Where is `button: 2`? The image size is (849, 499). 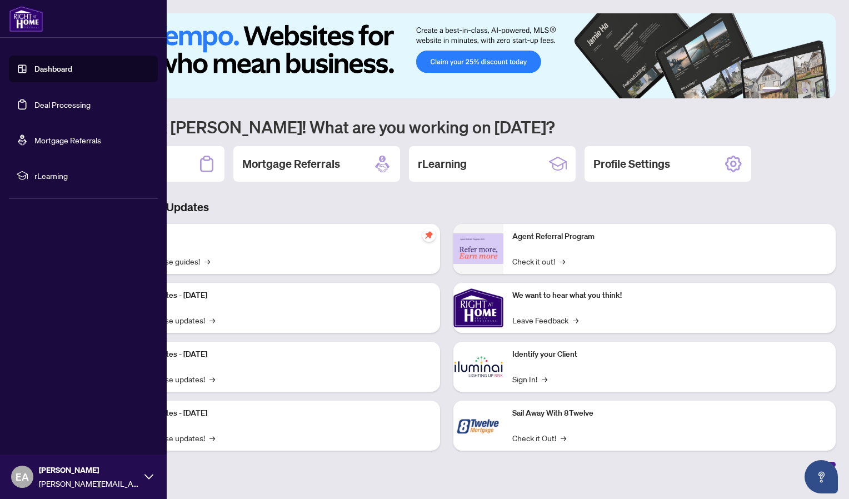 button: 2 is located at coordinates (787, 89).